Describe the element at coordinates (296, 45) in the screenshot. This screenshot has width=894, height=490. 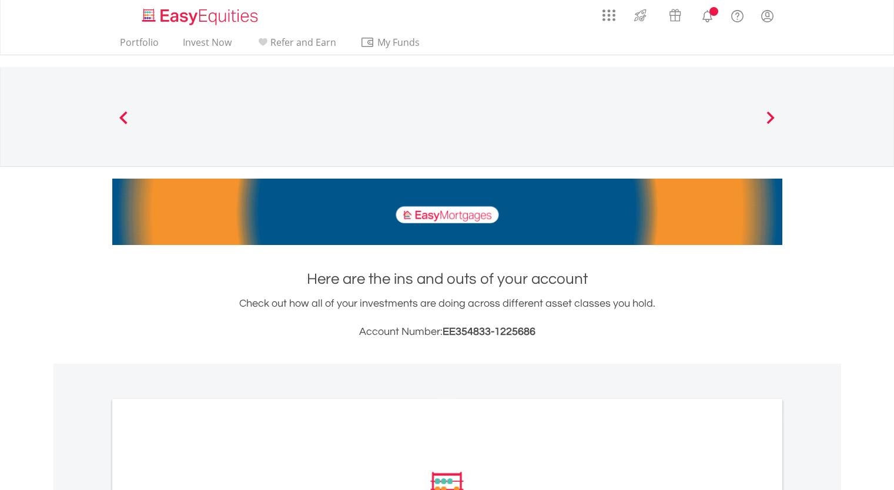
I see `a: Refer and Earn` at that location.